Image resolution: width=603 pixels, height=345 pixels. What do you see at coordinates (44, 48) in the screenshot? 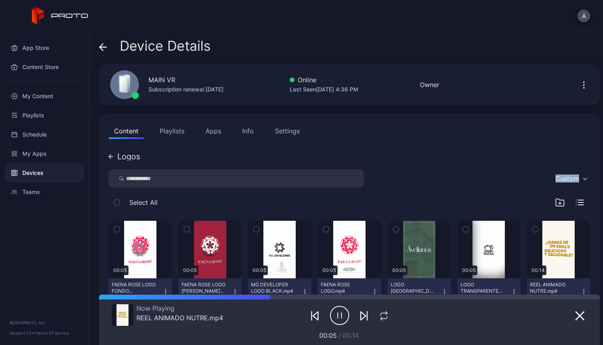
I see `div: App Store` at bounding box center [44, 48].